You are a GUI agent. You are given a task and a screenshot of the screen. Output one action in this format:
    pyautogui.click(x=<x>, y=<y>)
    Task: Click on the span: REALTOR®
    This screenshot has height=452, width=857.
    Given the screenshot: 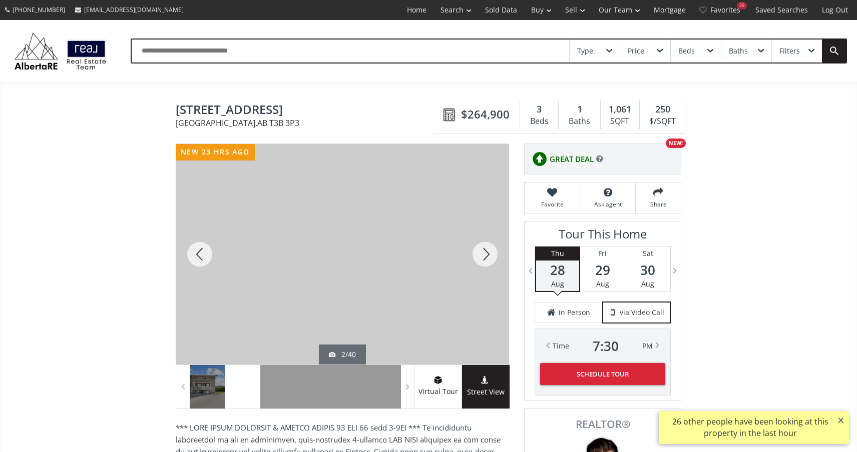 What is the action you would take?
    pyautogui.click(x=603, y=424)
    